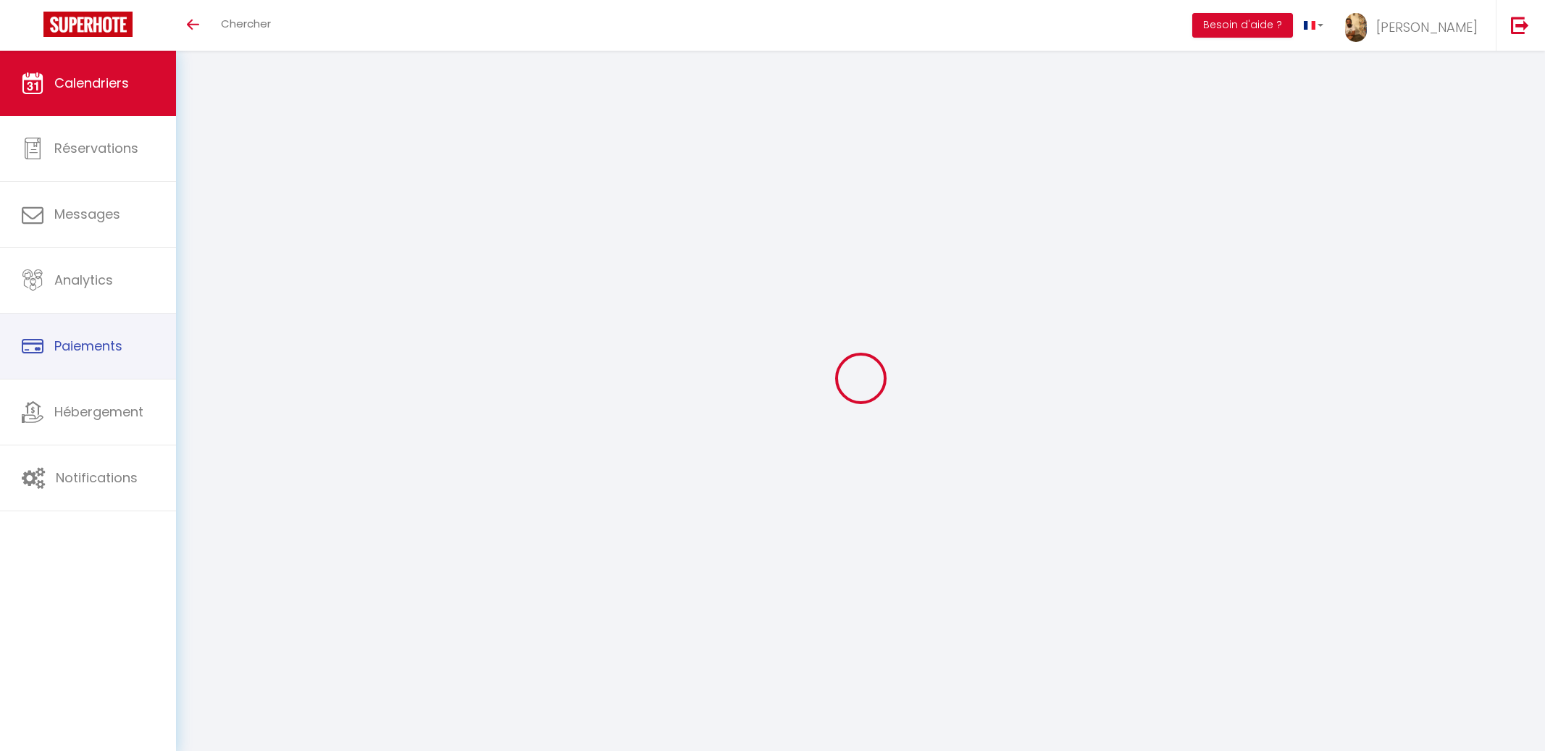  Describe the element at coordinates (246, 23) in the screenshot. I see `span: Chercher` at that location.